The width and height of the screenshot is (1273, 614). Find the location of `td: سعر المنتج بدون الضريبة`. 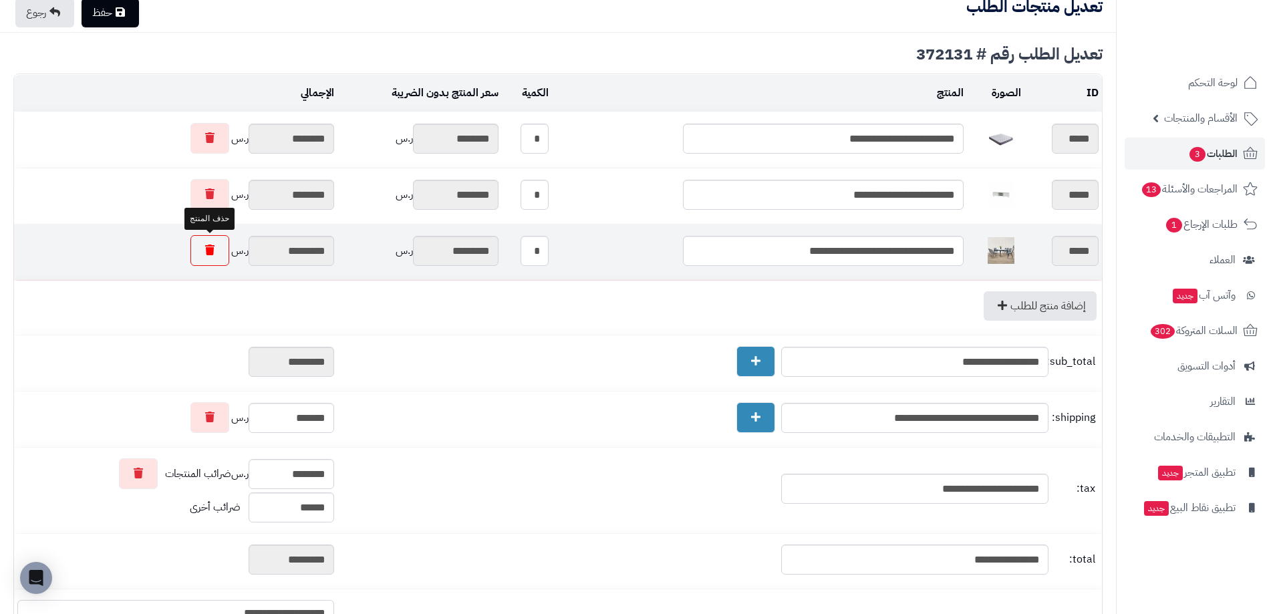

td: سعر المنتج بدون الضريبة is located at coordinates (420, 93).